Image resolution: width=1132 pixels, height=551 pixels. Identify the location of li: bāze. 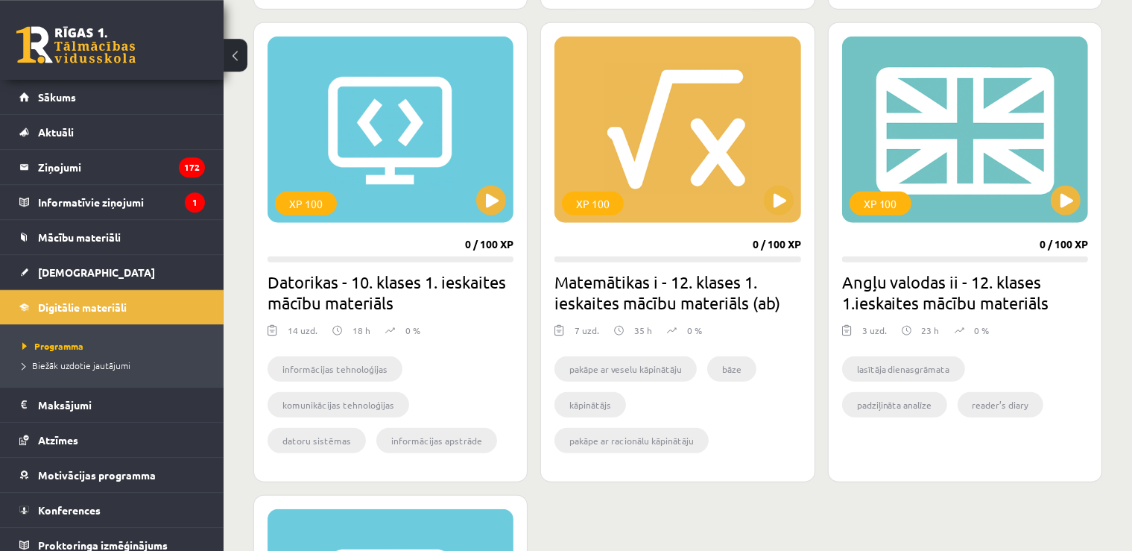
(732, 369).